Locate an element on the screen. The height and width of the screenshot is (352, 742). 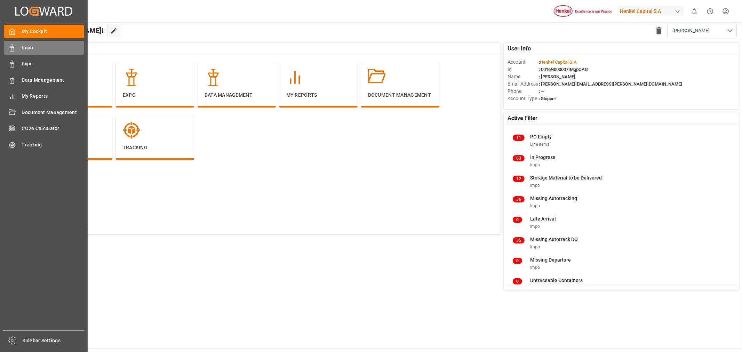
span: In Progress is located at coordinates (543, 157).